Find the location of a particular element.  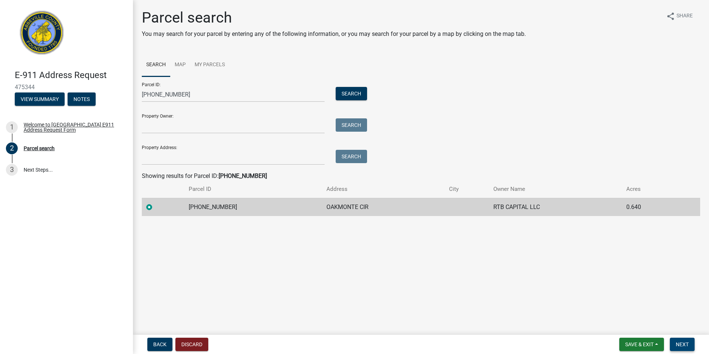

span: Save & Exit is located at coordinates (640, 344).